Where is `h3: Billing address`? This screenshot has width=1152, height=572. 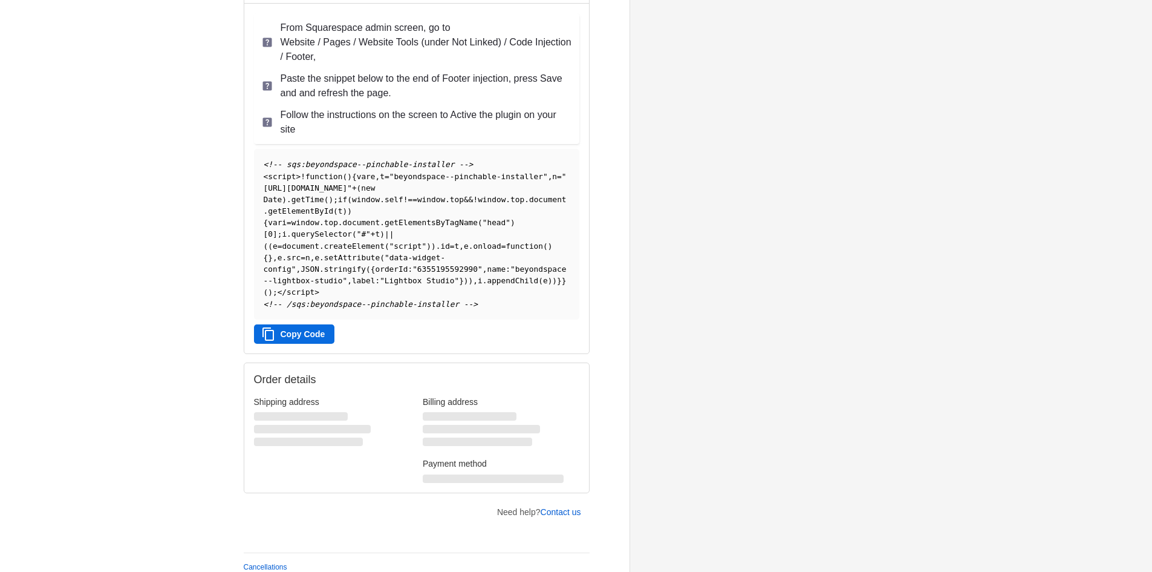 h3: Billing address is located at coordinates (501, 402).